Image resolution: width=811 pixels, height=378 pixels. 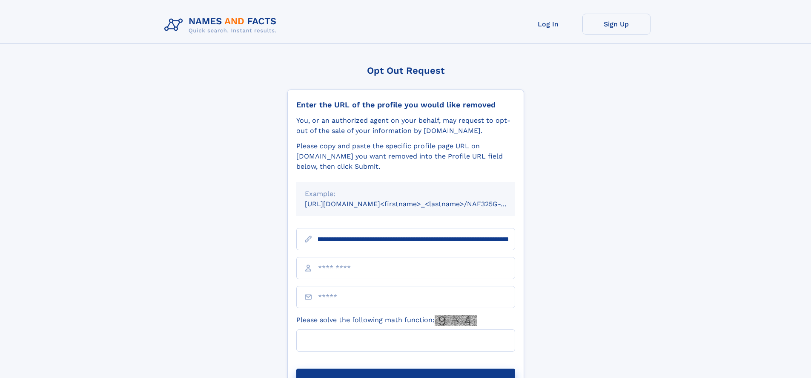 What do you see at coordinates (406, 70) in the screenshot?
I see `div: Opt Out Request` at bounding box center [406, 70].